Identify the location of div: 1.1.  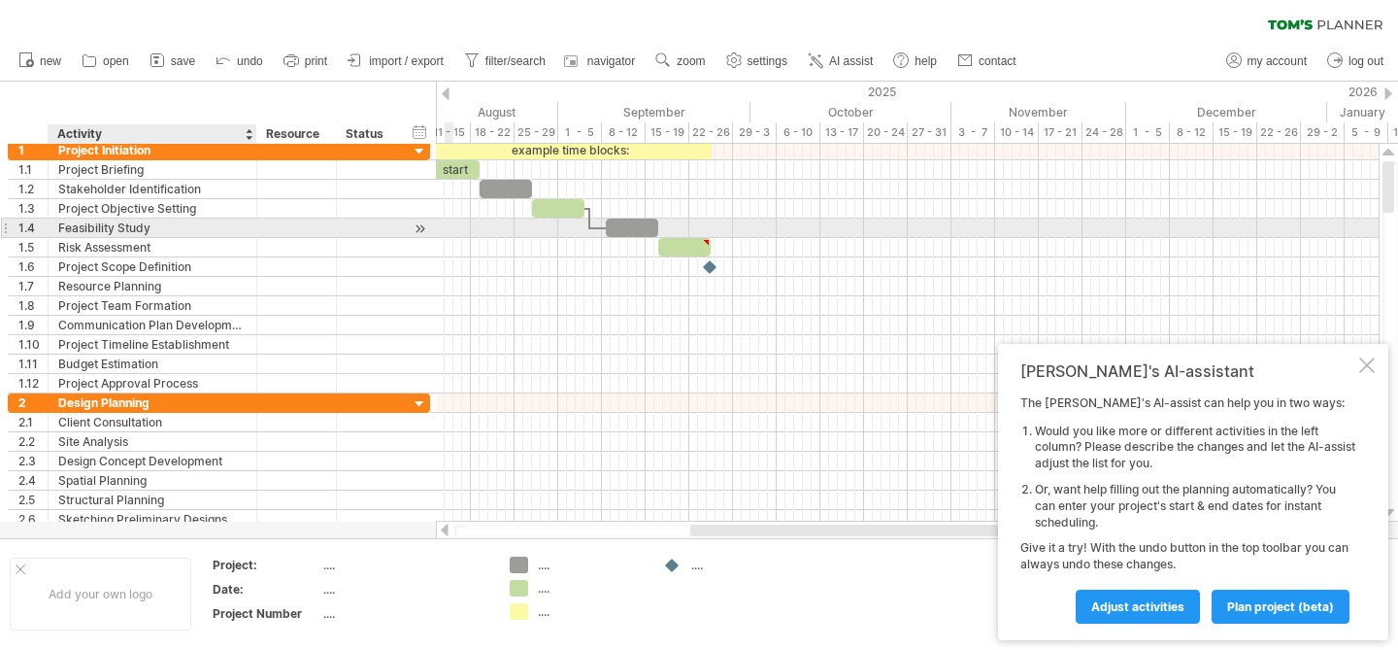
(33, 169).